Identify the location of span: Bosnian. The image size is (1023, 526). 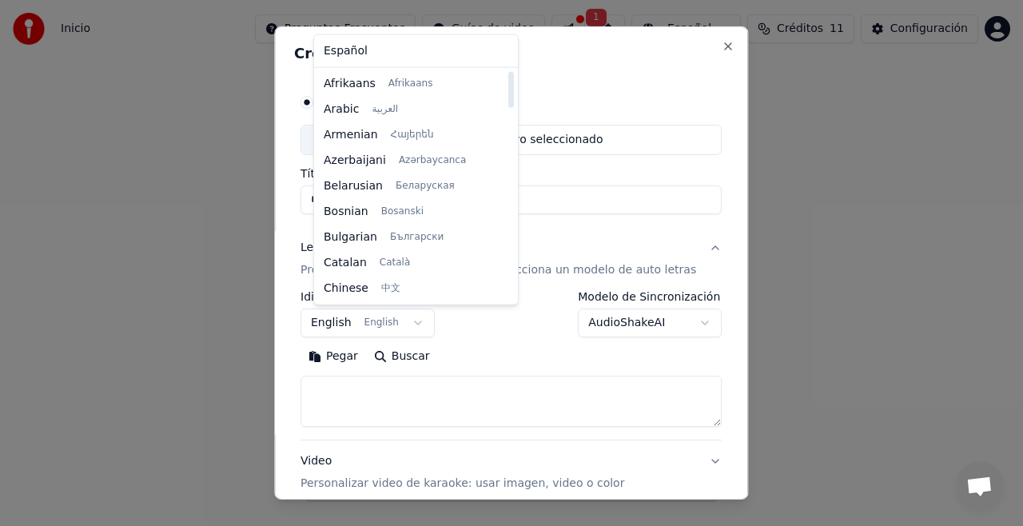
(346, 212).